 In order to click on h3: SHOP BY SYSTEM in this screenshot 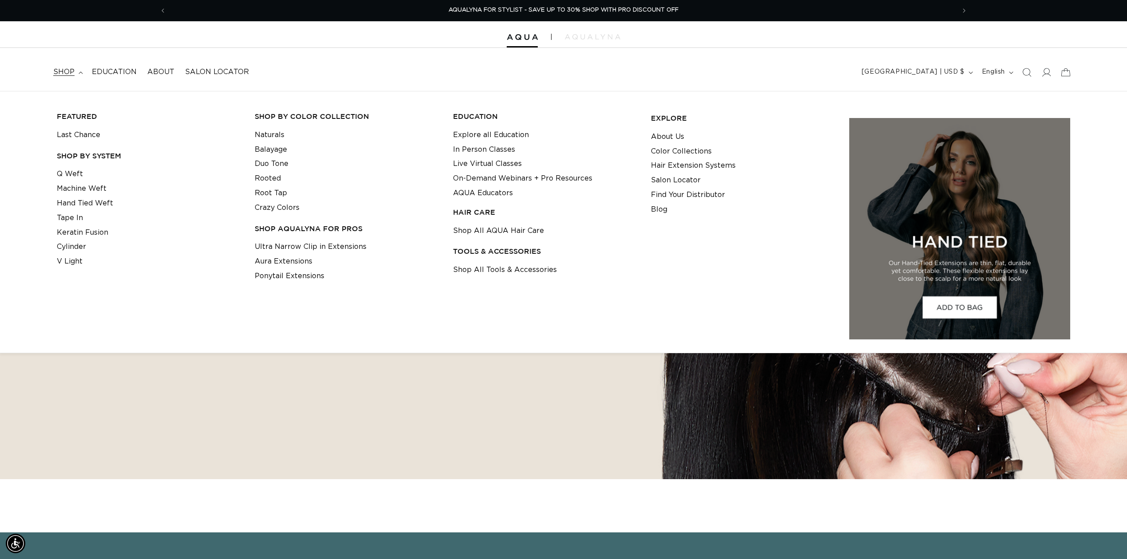, I will do `click(149, 156)`.